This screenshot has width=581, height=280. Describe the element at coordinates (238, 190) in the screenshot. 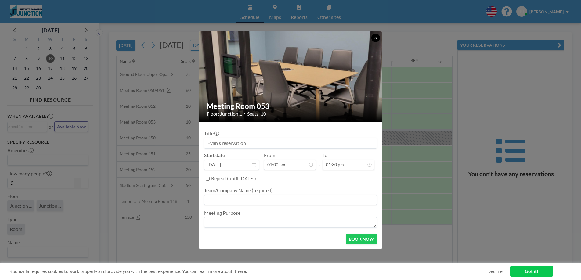

I see `label: Team/Company Name (required)` at that location.